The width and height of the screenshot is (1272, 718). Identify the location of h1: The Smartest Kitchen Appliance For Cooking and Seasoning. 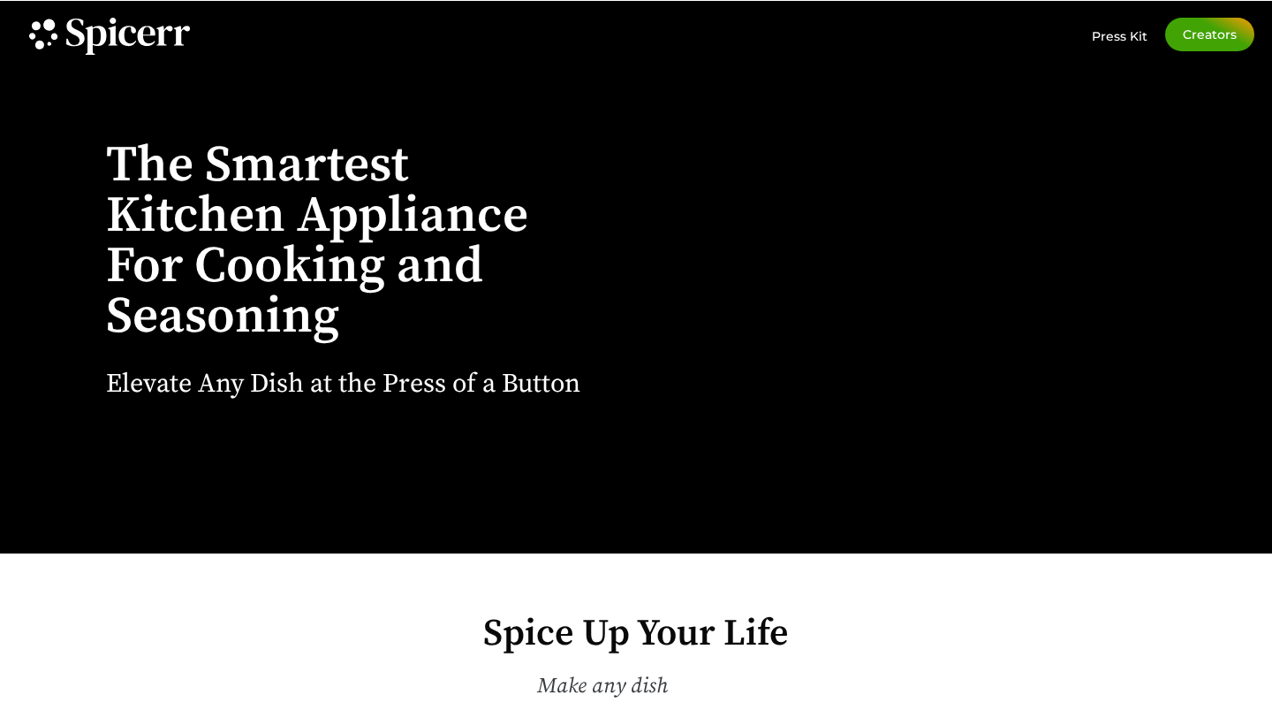
(346, 241).